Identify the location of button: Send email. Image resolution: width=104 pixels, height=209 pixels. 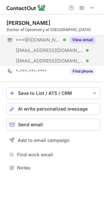
(53, 124).